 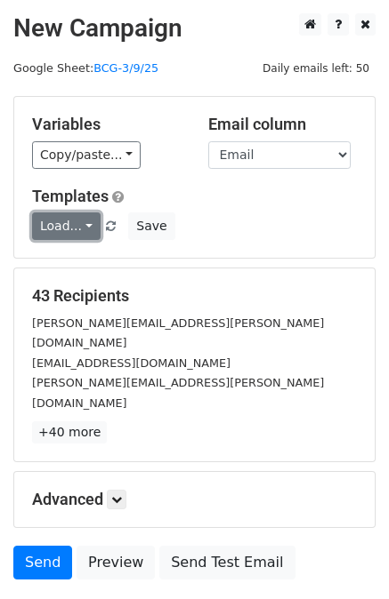 What do you see at coordinates (194, 500) in the screenshot?
I see `h5: Advanced` at bounding box center [194, 500].